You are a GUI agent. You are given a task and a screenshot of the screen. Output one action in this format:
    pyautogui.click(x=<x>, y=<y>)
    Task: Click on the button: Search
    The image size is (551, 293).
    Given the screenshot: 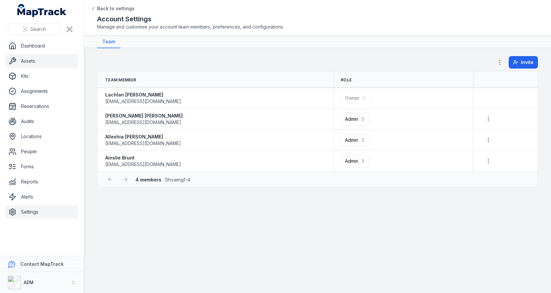 What is the action you would take?
    pyautogui.click(x=34, y=29)
    